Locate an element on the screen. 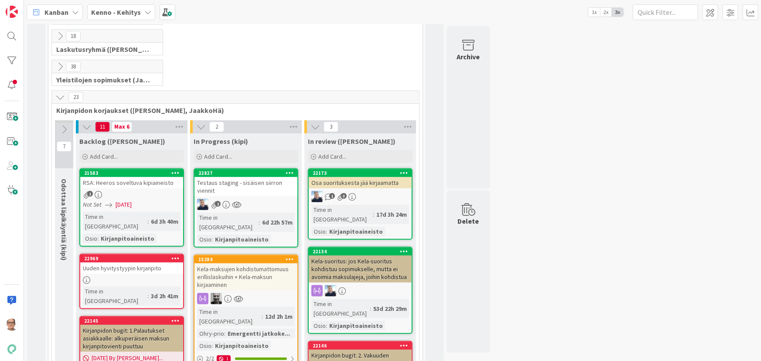  div: Emergentti jatkoke... is located at coordinates (259, 334).